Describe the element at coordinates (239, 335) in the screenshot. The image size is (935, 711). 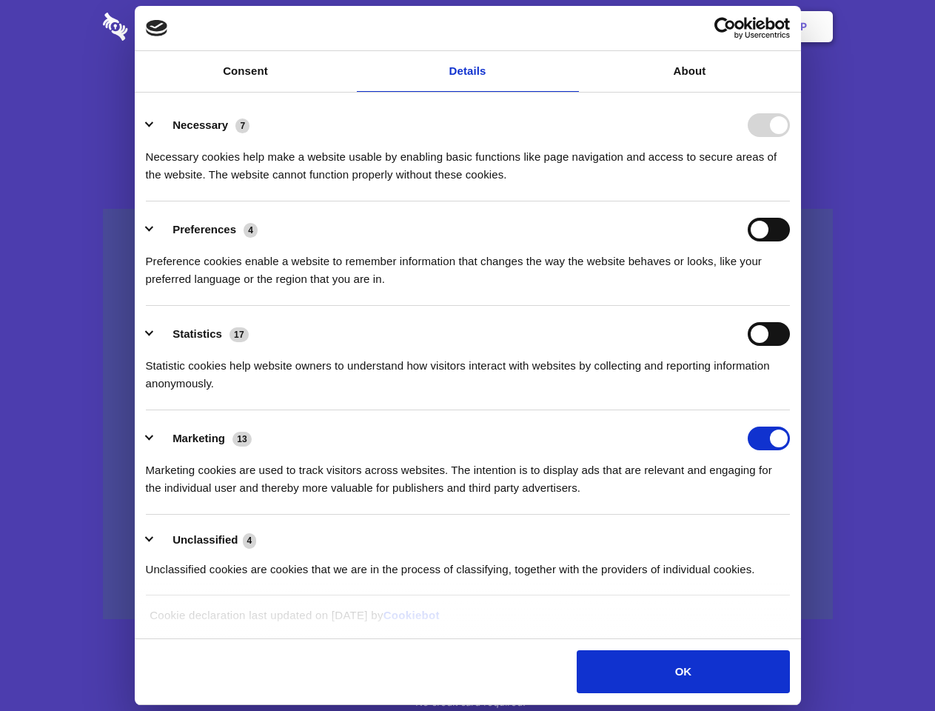
I see `span: 17` at that location.